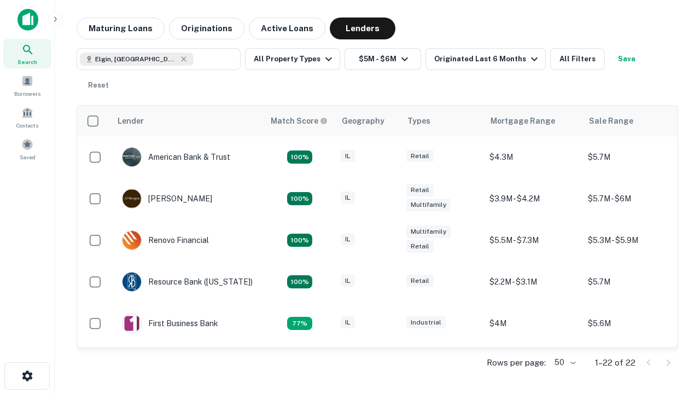 Image resolution: width=700 pixels, height=394 pixels. What do you see at coordinates (287, 28) in the screenshot?
I see `button: Active Loans` at bounding box center [287, 28].